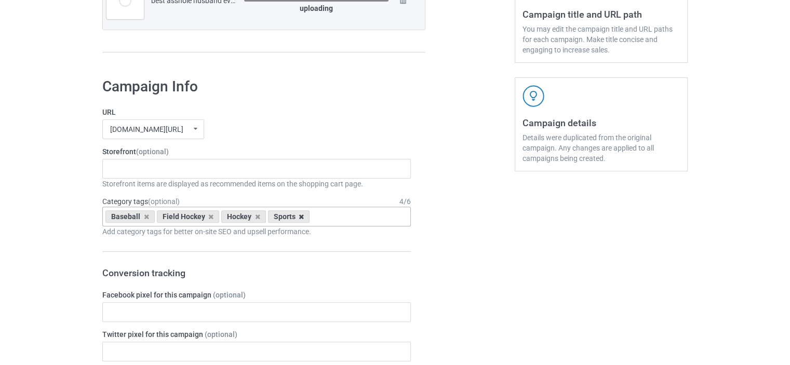  I want to click on div: Add category tags for better on-site SEO and upsell performance., so click(257, 232).